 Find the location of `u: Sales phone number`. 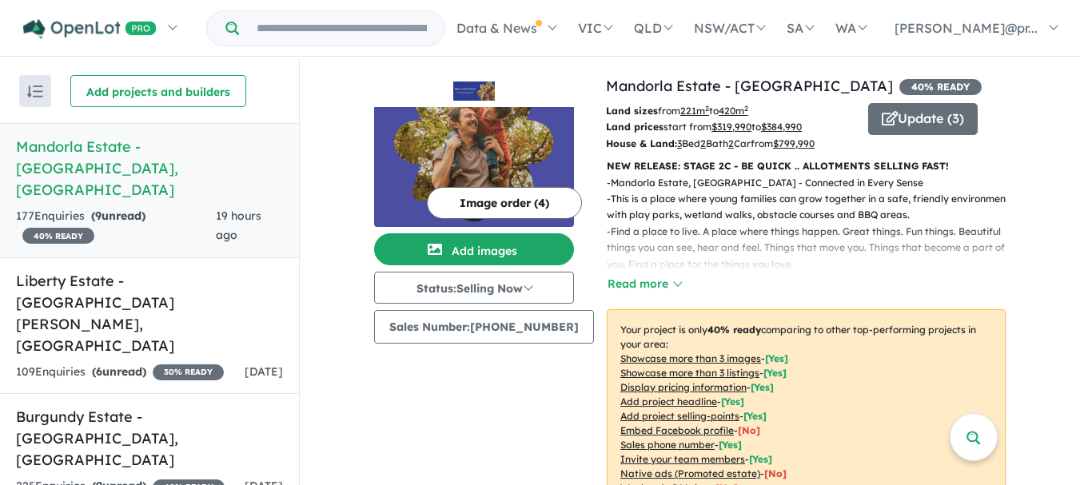

u: Sales phone number is located at coordinates (667, 444).